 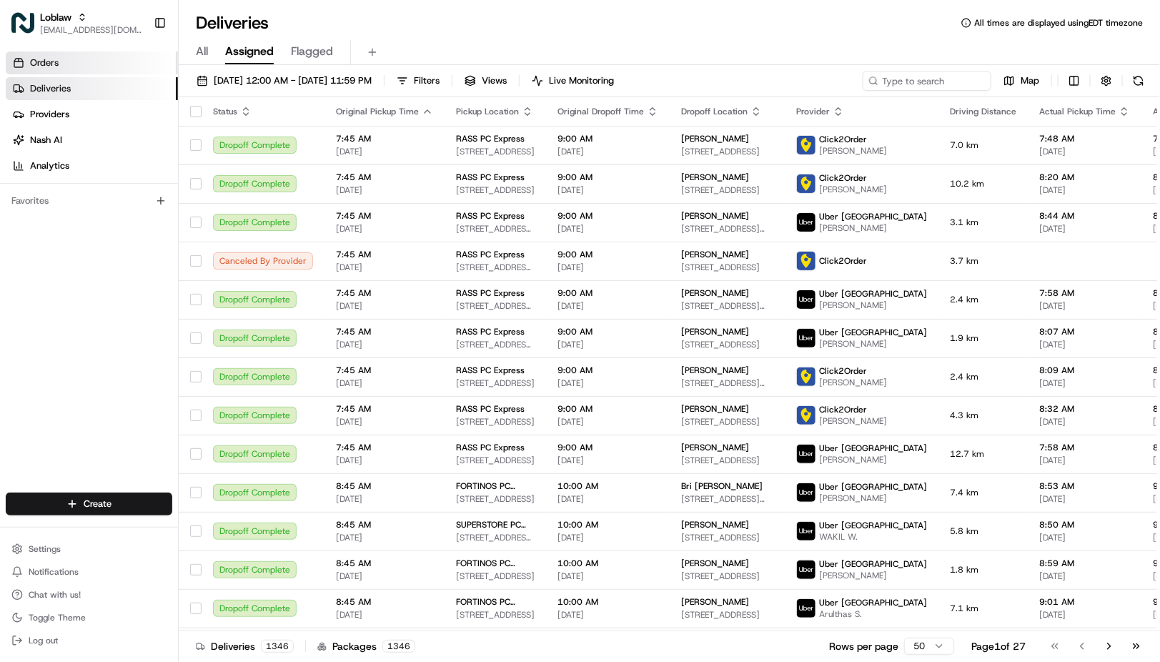 What do you see at coordinates (312, 51) in the screenshot?
I see `span: Flagged` at bounding box center [312, 51].